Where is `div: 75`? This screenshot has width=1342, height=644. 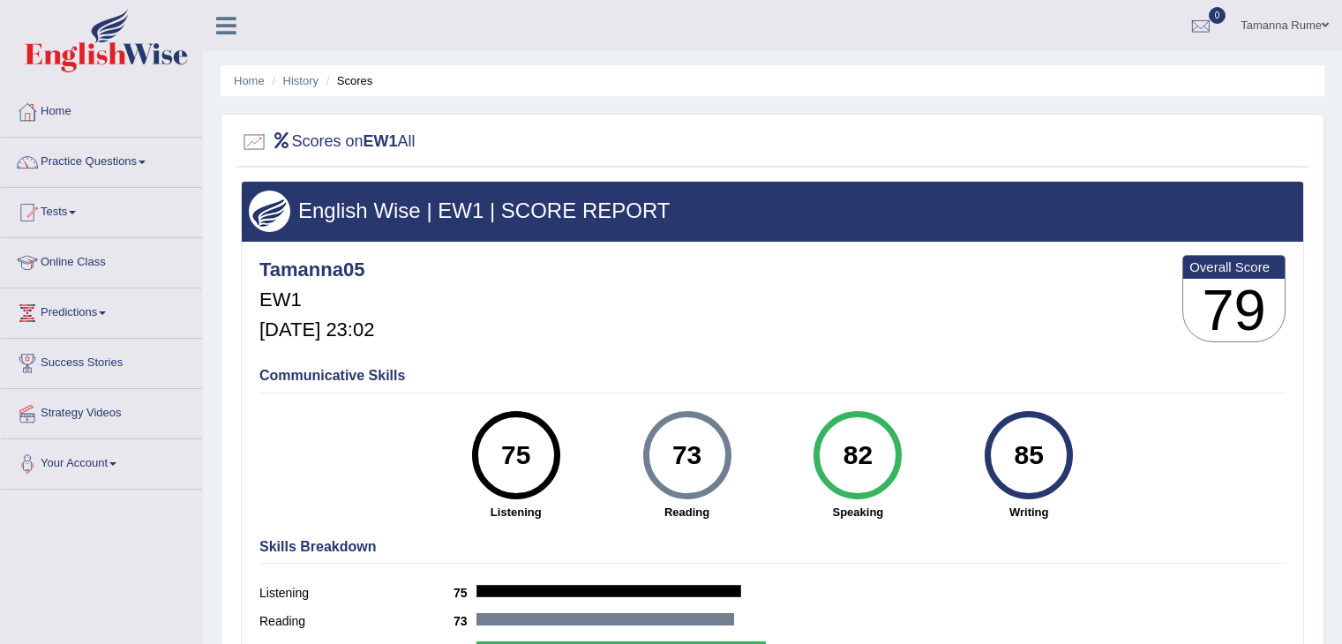
div: 75 is located at coordinates (515, 455).